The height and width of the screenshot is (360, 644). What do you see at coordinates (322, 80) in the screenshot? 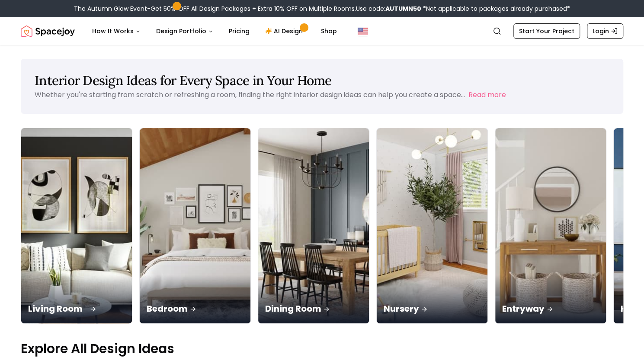
I see `h1: Interior Design Ideas for Every Space in Your Home` at bounding box center [322, 80].